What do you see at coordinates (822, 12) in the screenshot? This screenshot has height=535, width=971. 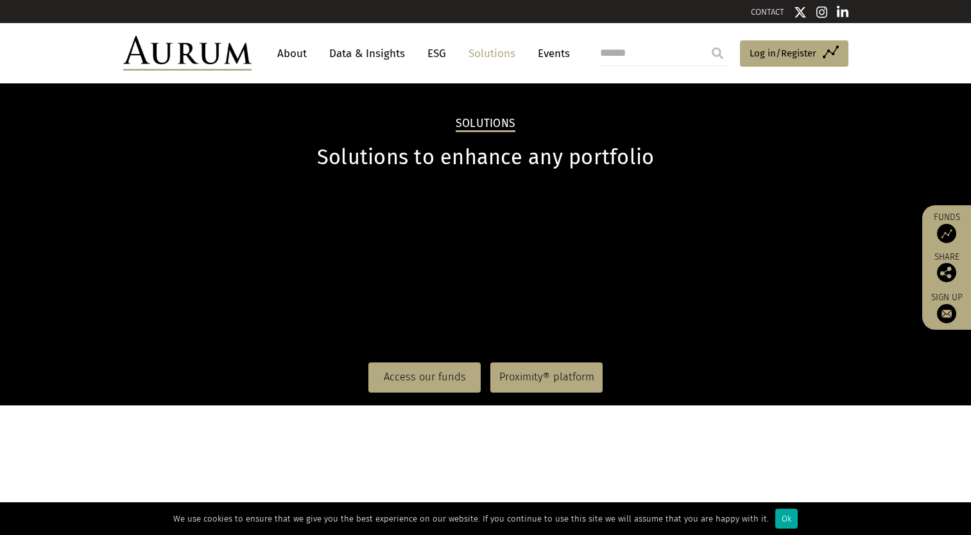 I see `img: Instagram icon` at bounding box center [822, 12].